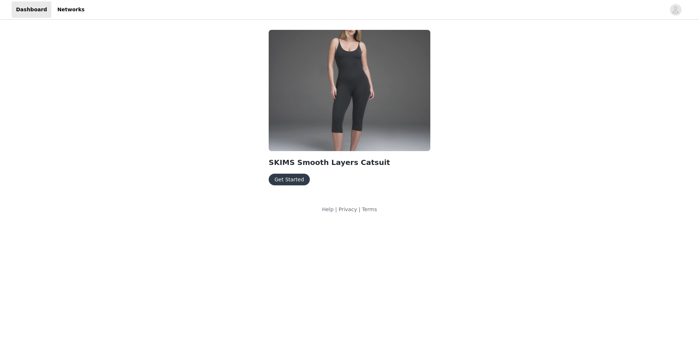  I want to click on a: Terms, so click(369, 209).